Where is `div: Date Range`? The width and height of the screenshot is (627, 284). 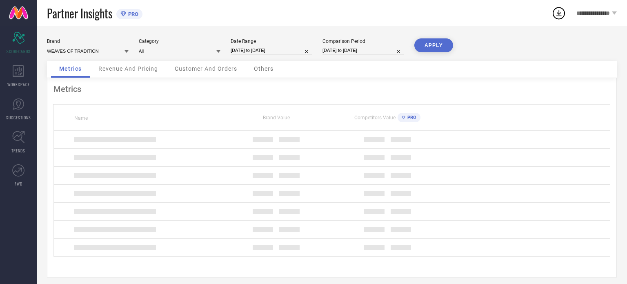
div: Date Range is located at coordinates (272, 41).